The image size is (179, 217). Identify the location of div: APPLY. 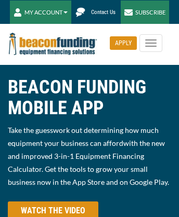
(123, 43).